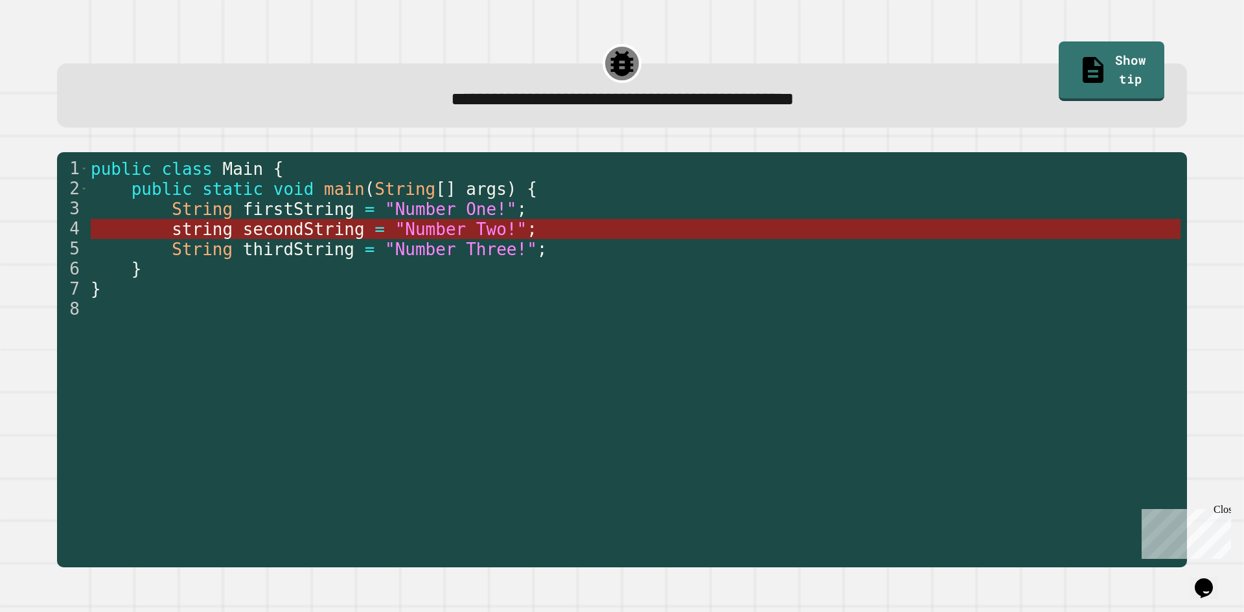  Describe the element at coordinates (298, 250) in the screenshot. I see `span: thirdString` at that location.